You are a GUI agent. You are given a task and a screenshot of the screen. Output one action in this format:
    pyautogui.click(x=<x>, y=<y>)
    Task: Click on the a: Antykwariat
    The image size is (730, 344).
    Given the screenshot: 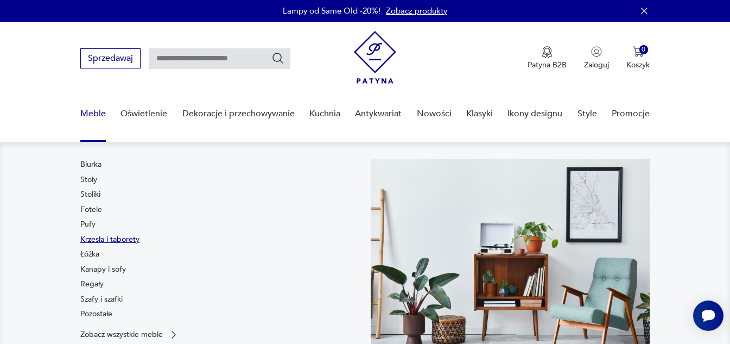 What is the action you would take?
    pyautogui.click(x=378, y=113)
    